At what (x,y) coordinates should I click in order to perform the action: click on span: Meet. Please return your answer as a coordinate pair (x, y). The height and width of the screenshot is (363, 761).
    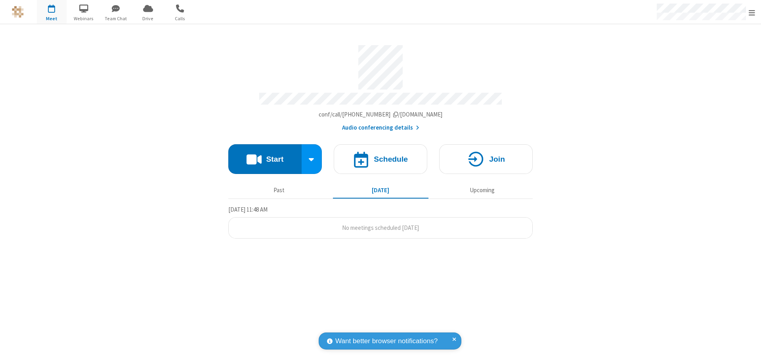
    Looking at the image, I should click on (52, 19).